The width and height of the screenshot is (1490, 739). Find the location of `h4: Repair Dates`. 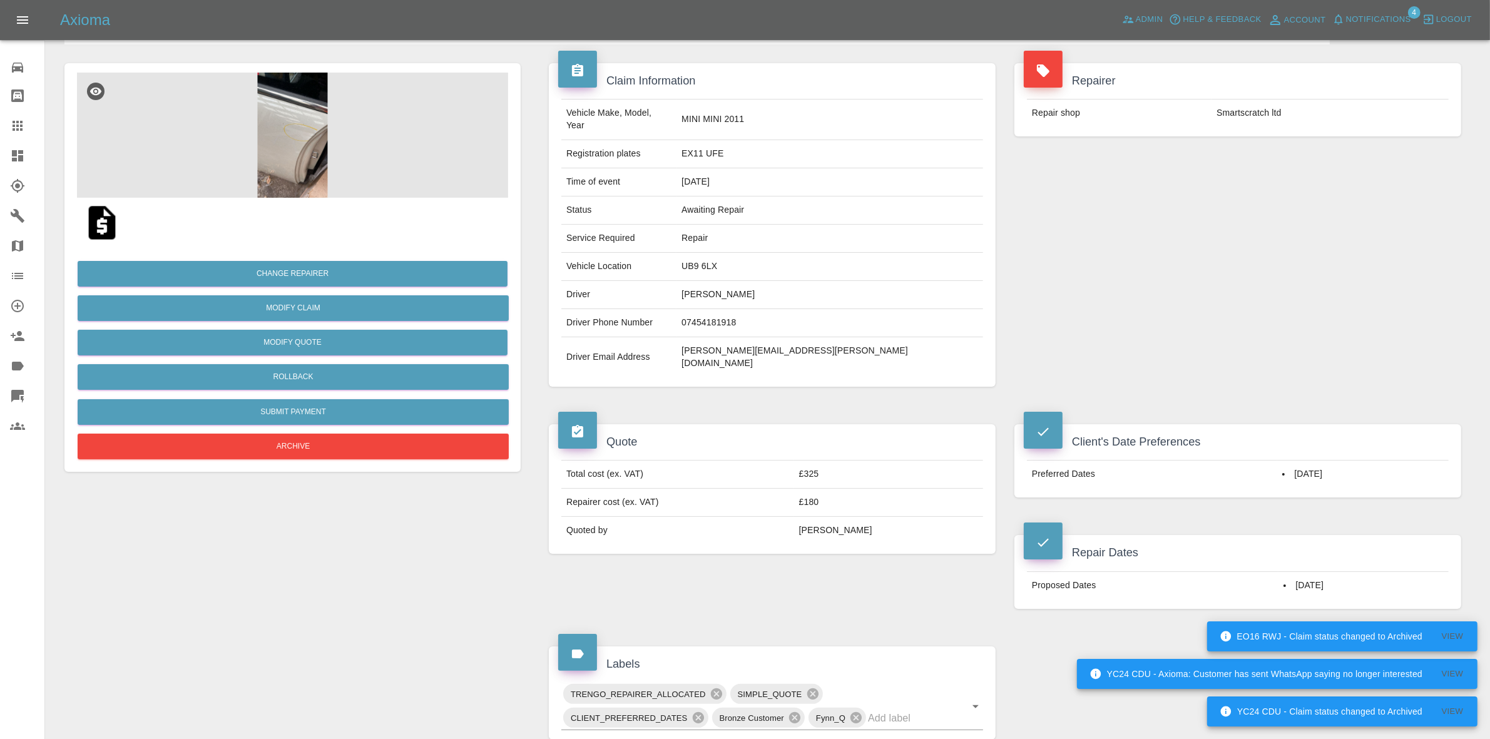

h4: Repair Dates is located at coordinates (1238, 553).